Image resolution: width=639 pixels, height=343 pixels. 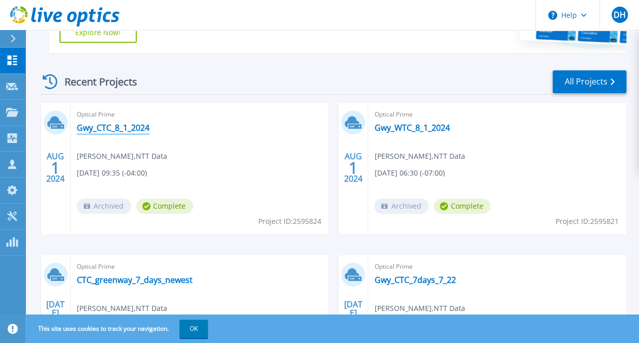 I want to click on span: This site uses cookies to track your navigation., so click(x=118, y=329).